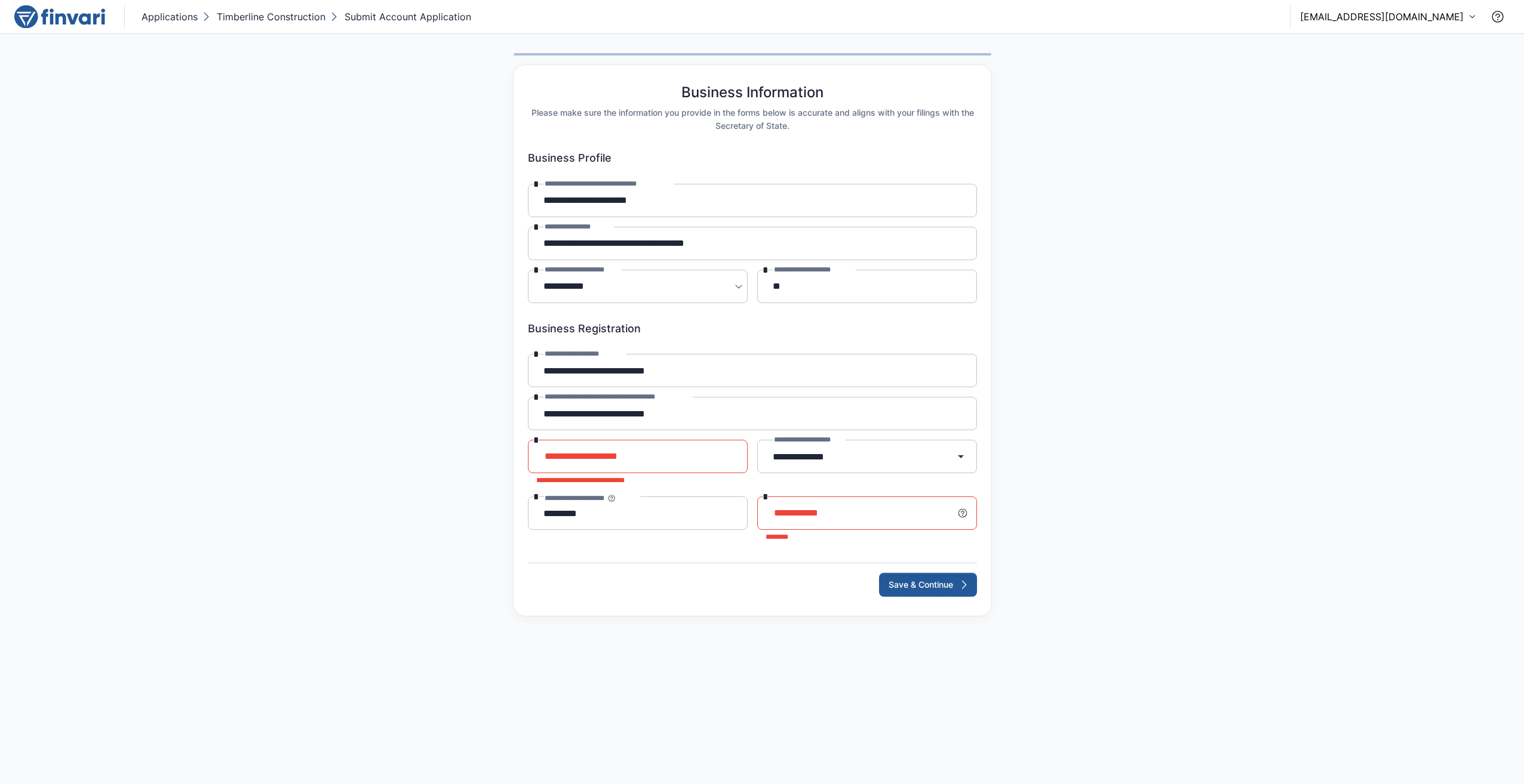 The width and height of the screenshot is (1524, 784). I want to click on p: Timberline Construction, so click(271, 17).